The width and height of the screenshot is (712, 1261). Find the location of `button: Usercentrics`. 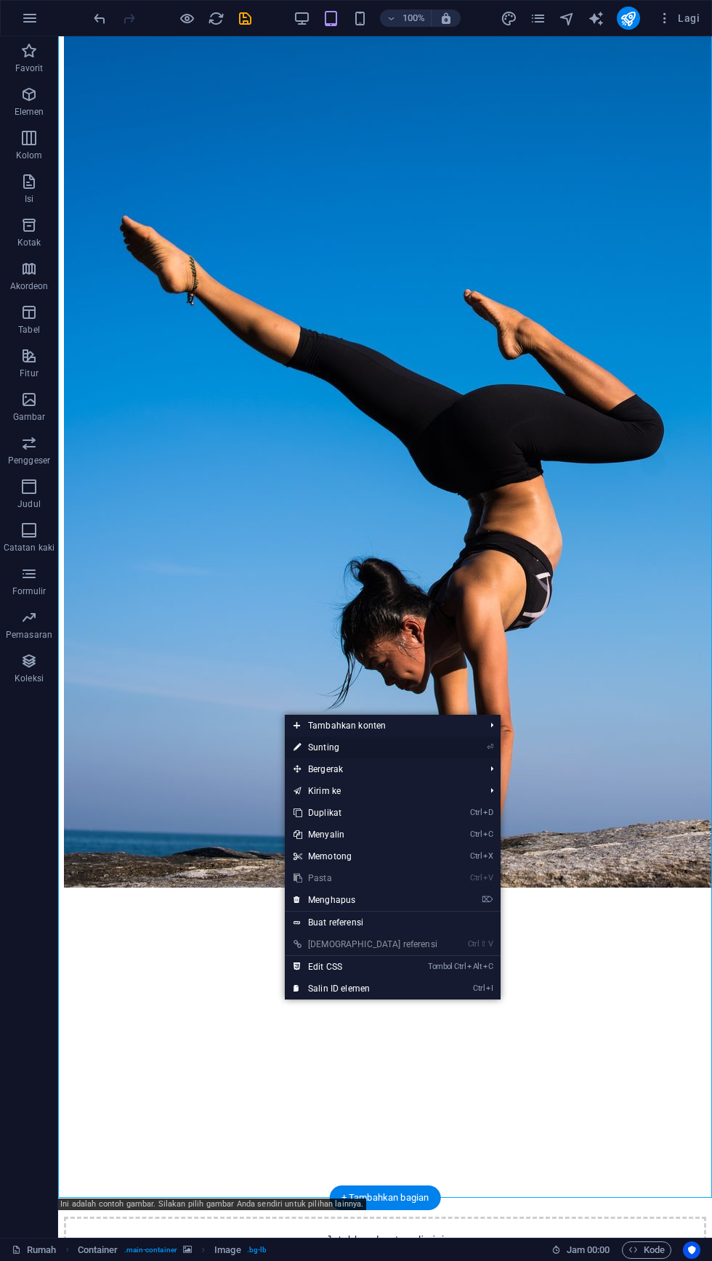

button: Usercentrics is located at coordinates (692, 1250).